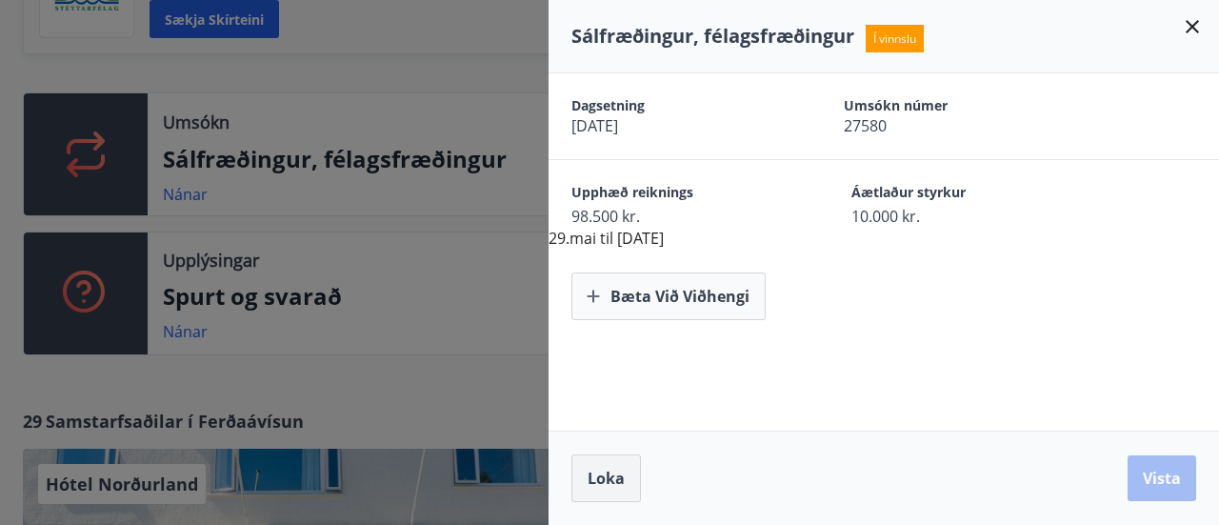 The width and height of the screenshot is (1219, 525). What do you see at coordinates (947, 126) in the screenshot?
I see `span: 27580` at bounding box center [947, 126].